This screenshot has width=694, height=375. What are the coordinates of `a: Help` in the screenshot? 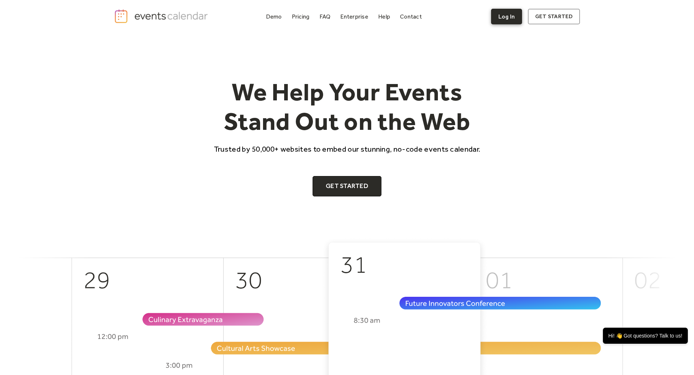 It's located at (384, 16).